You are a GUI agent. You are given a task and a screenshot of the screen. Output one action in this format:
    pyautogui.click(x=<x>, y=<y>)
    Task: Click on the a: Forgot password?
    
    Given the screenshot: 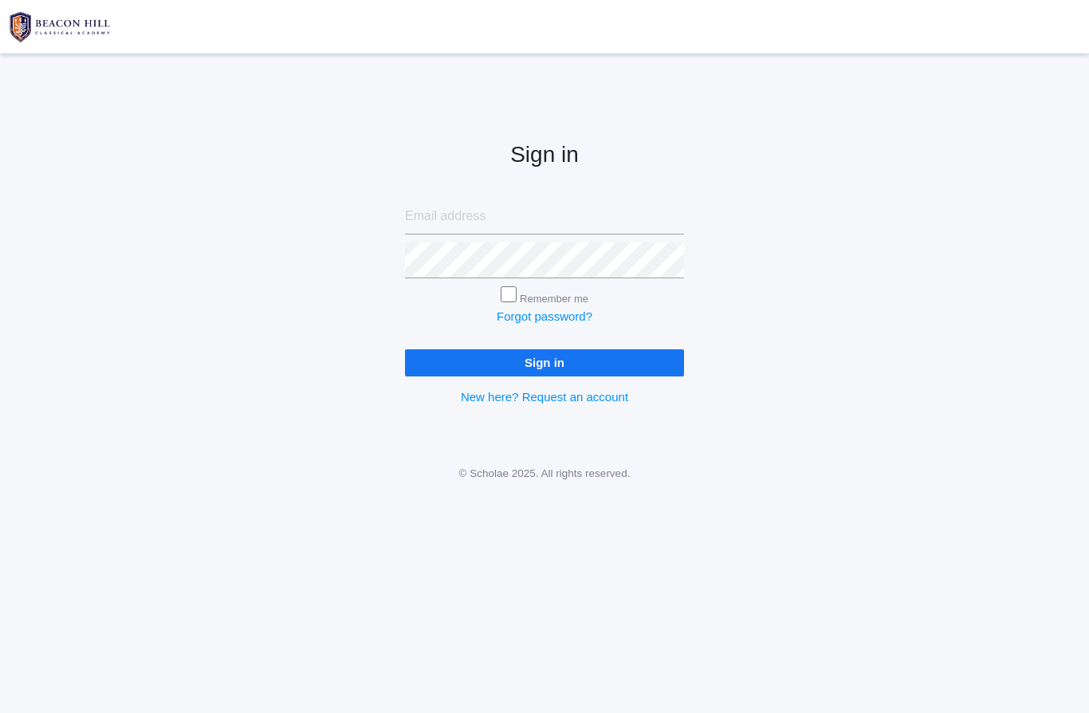 What is the action you would take?
    pyautogui.click(x=545, y=316)
    